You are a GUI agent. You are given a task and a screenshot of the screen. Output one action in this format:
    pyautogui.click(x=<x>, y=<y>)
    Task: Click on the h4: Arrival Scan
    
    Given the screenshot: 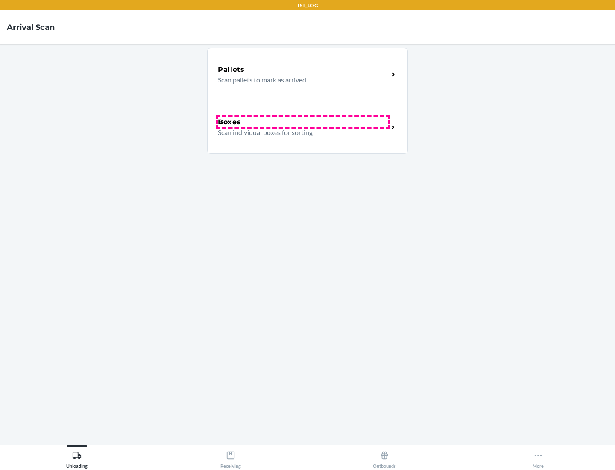 What is the action you would take?
    pyautogui.click(x=31, y=27)
    